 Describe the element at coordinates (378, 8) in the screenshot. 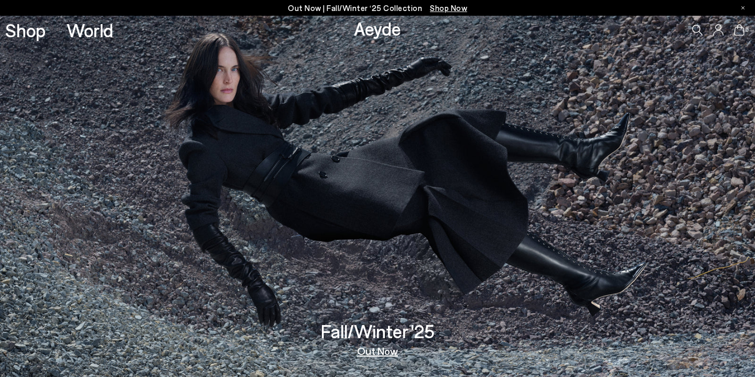

I see `p: Out Now | Fall/Winter ‘25 Collection` at that location.